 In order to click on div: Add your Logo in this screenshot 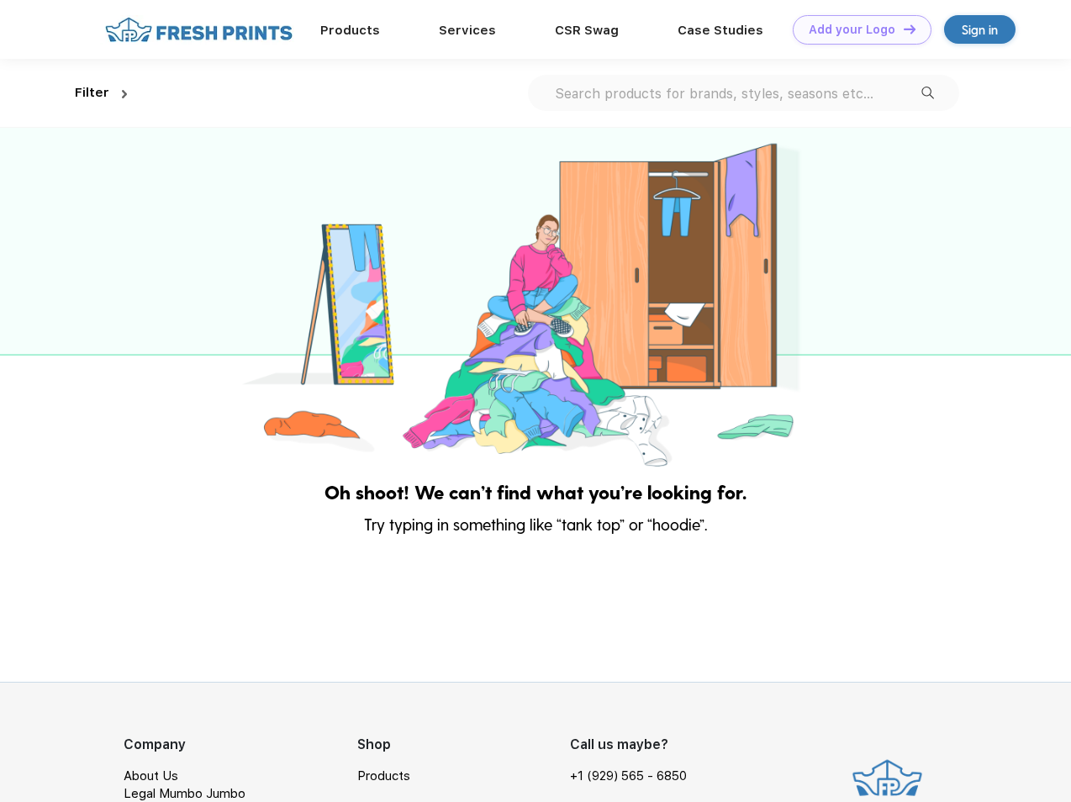, I will do `click(851, 29)`.